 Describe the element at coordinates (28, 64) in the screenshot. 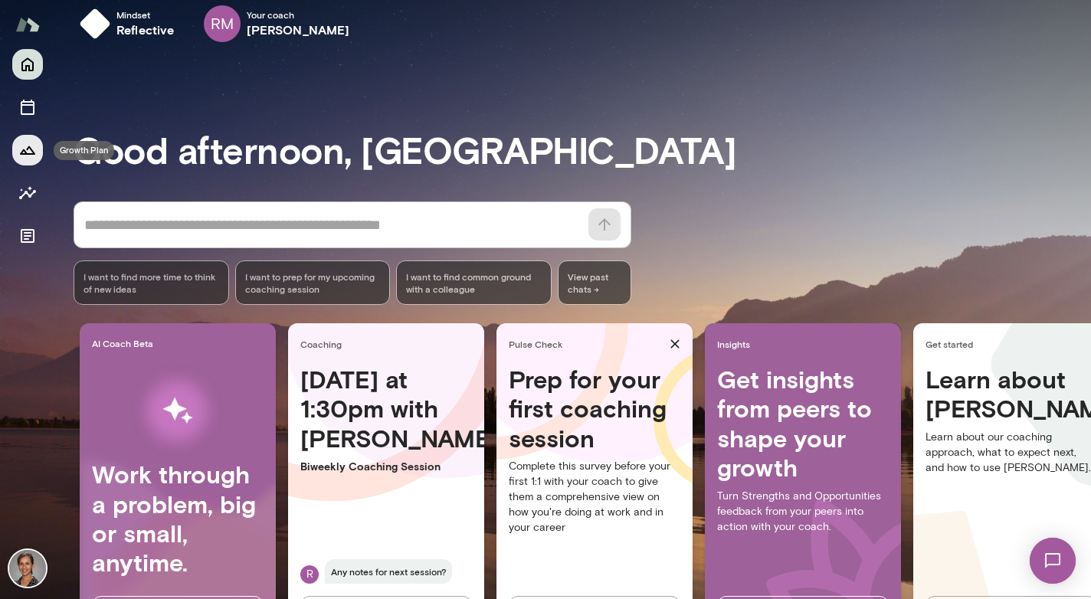

I see `button: Home` at that location.